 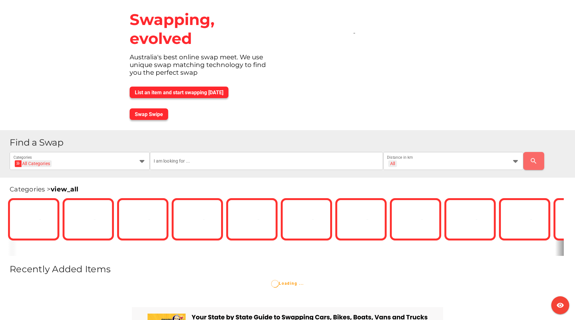 I want to click on input: I am looking for ..., so click(x=267, y=161).